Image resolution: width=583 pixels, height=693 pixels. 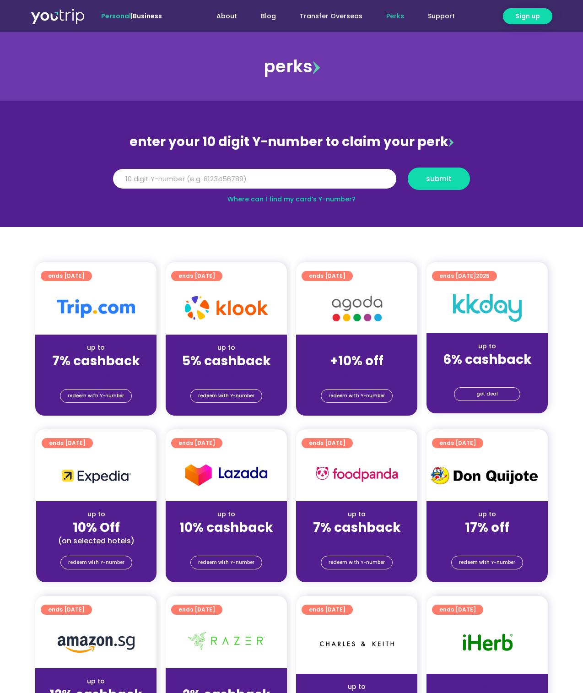 What do you see at coordinates (439, 178) in the screenshot?
I see `button: submit` at bounding box center [439, 178].